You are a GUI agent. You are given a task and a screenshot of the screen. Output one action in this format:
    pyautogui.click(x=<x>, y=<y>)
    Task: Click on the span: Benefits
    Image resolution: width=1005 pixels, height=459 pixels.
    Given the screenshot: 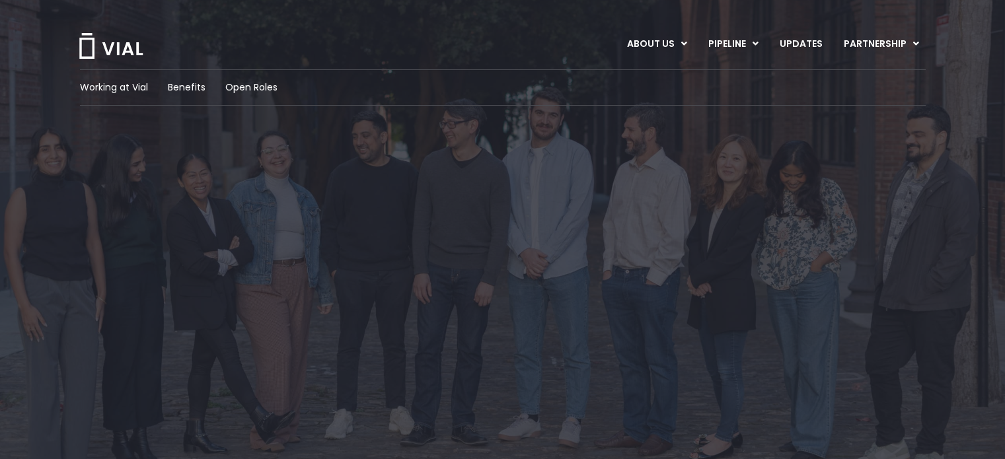 What is the action you would take?
    pyautogui.click(x=186, y=87)
    